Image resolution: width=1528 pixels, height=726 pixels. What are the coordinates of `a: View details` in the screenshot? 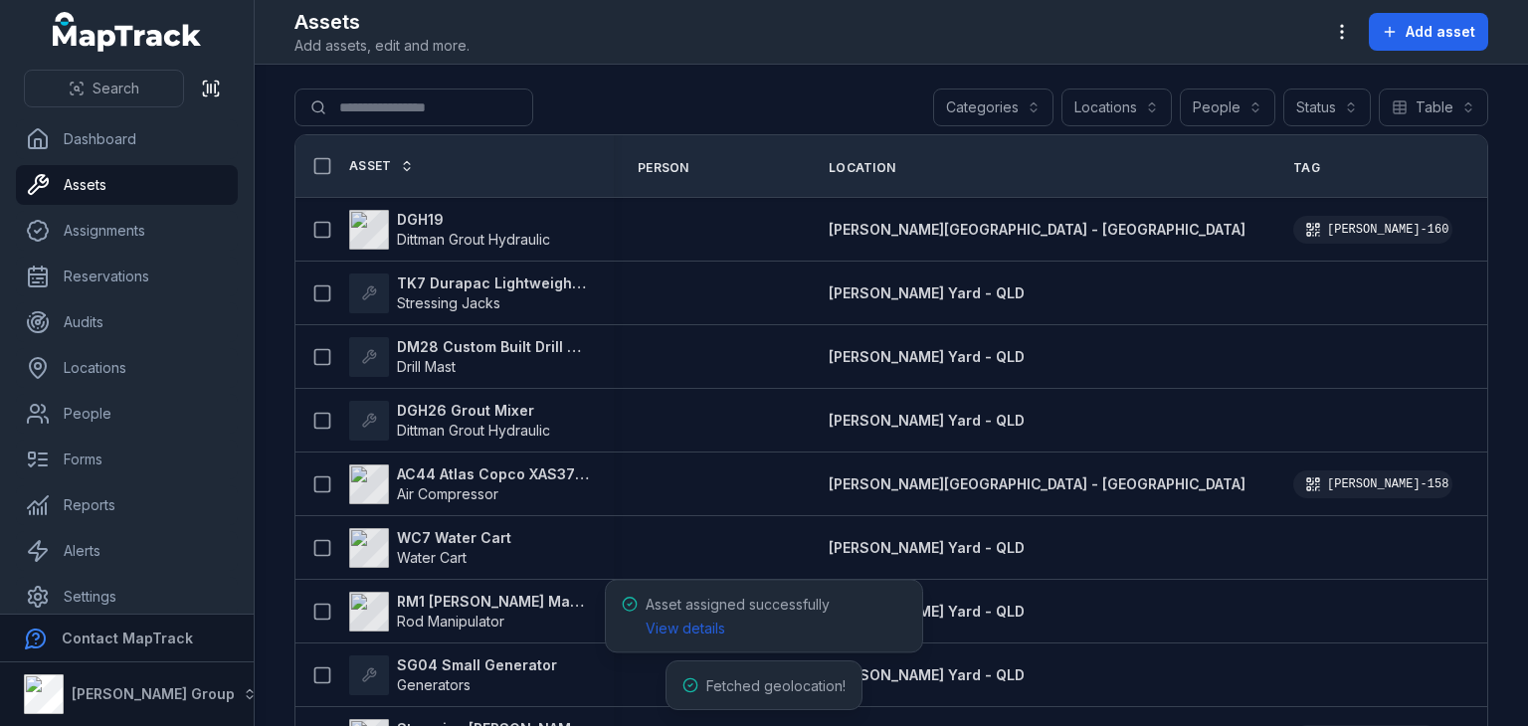 It's located at (685, 629).